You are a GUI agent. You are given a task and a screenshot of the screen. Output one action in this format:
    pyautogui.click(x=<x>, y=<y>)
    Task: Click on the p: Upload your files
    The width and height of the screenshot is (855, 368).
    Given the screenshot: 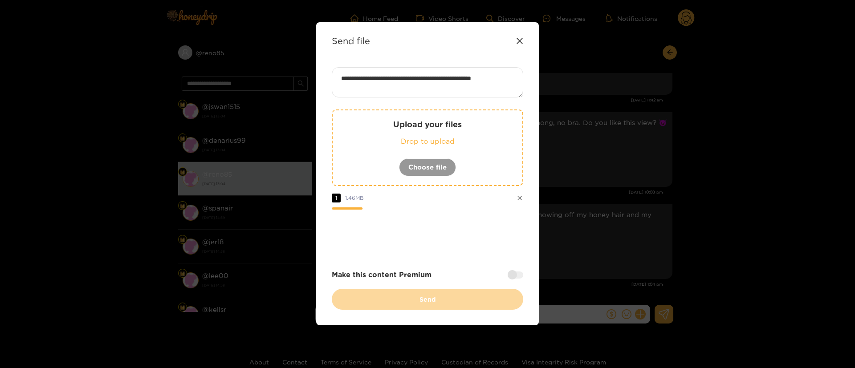 What is the action you would take?
    pyautogui.click(x=427, y=124)
    